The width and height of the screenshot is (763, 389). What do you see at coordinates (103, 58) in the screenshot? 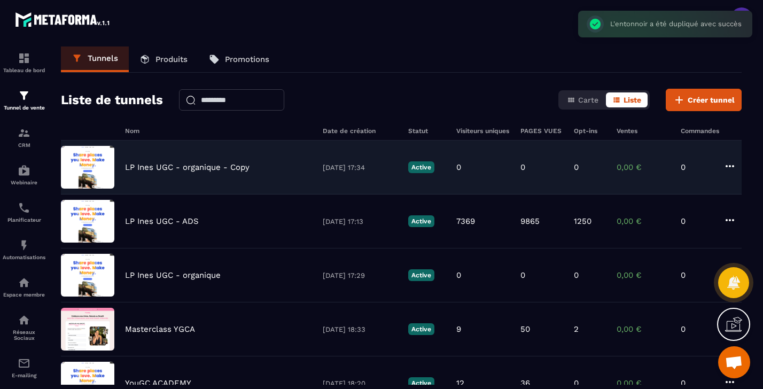
I see `p: Tunnels` at bounding box center [103, 58].